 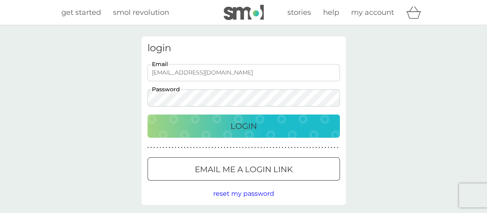 What do you see at coordinates (244, 12) in the screenshot?
I see `img: smol` at bounding box center [244, 12].